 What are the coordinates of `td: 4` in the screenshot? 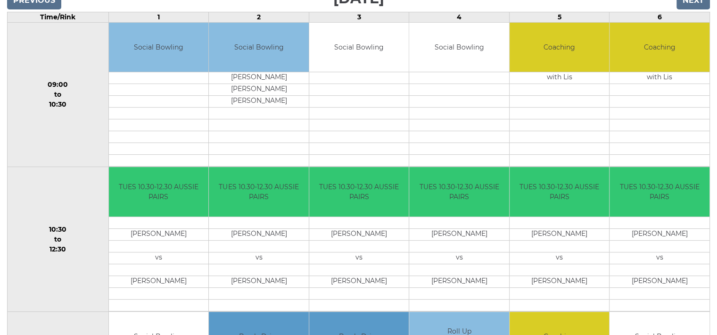 It's located at (459, 17).